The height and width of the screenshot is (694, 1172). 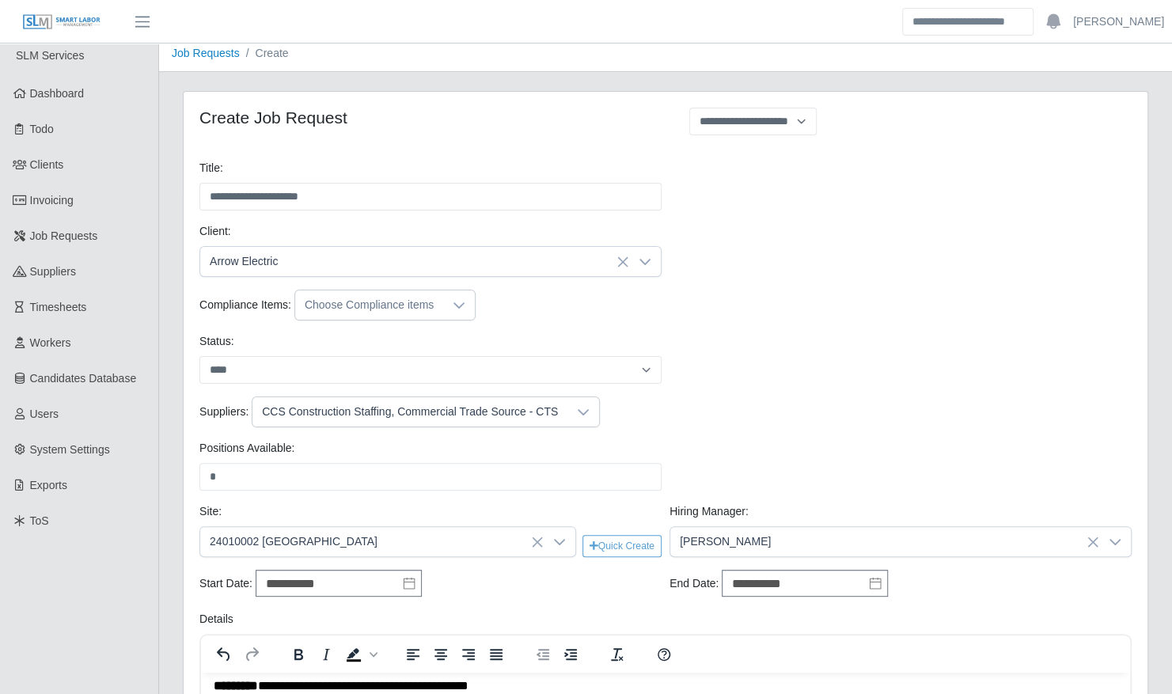 I want to click on div: CCS Construction Staffing, Commercial Trade Source - CTS, so click(x=410, y=412).